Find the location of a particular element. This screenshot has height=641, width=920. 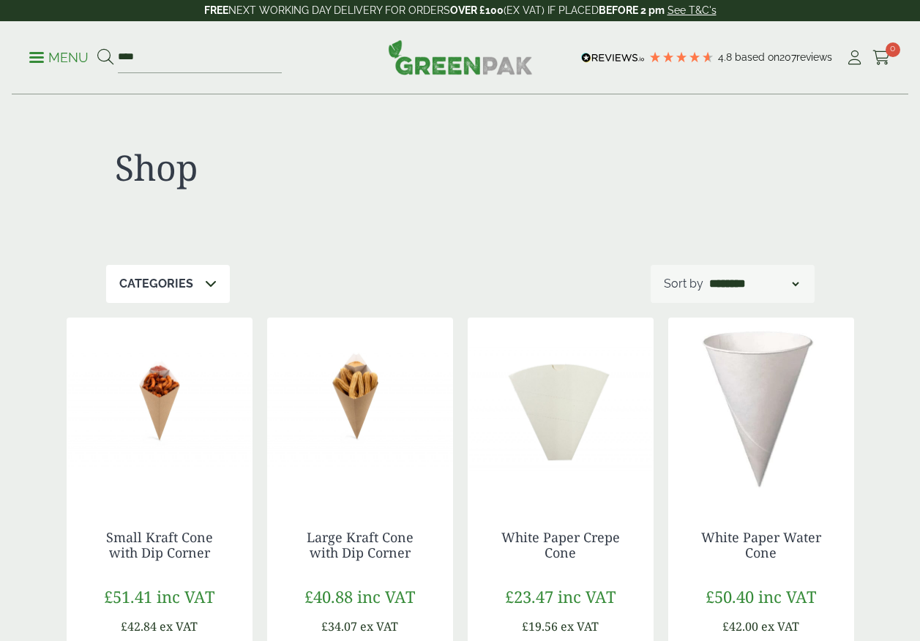

img: 2120039 White Paper Water Cone 4oz is located at coordinates (761, 409).